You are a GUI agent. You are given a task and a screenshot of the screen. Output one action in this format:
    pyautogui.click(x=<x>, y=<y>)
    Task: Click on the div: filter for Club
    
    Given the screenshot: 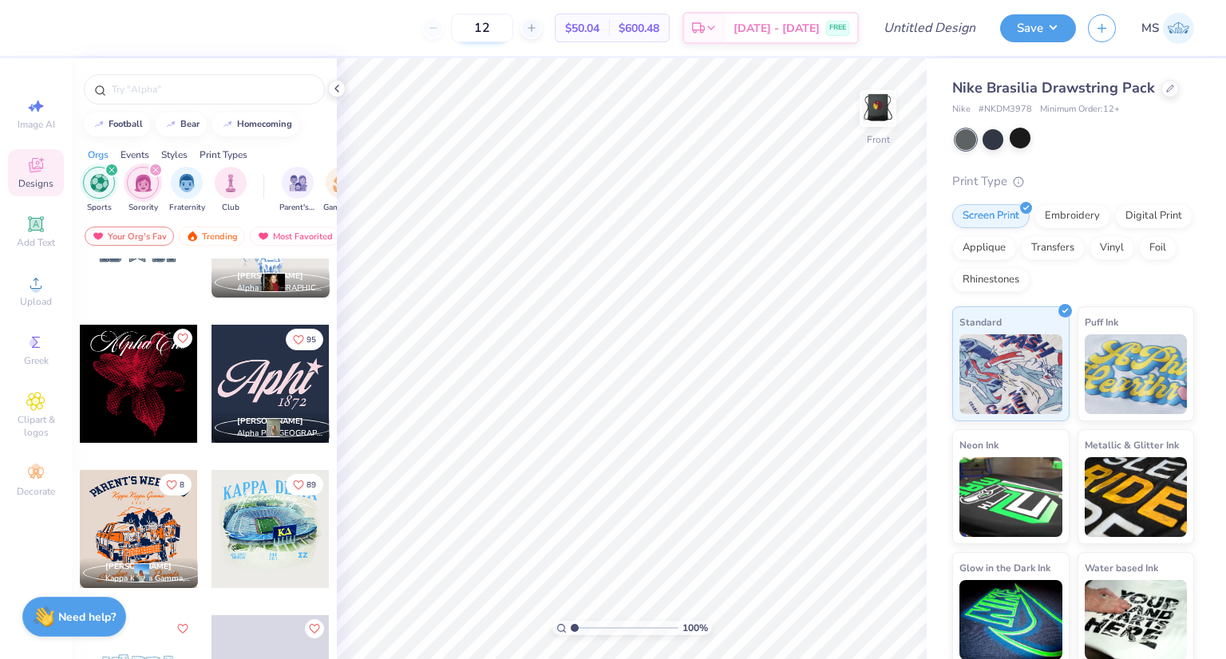 What is the action you would take?
    pyautogui.click(x=231, y=190)
    